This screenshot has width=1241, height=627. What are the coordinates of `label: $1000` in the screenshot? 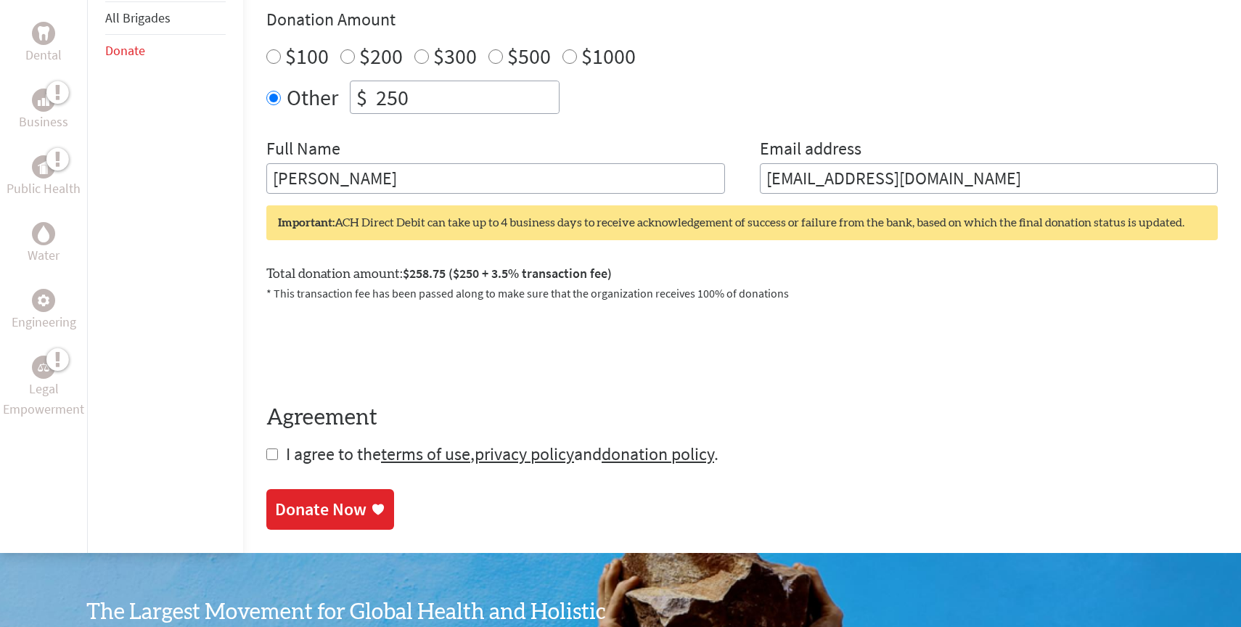 It's located at (608, 56).